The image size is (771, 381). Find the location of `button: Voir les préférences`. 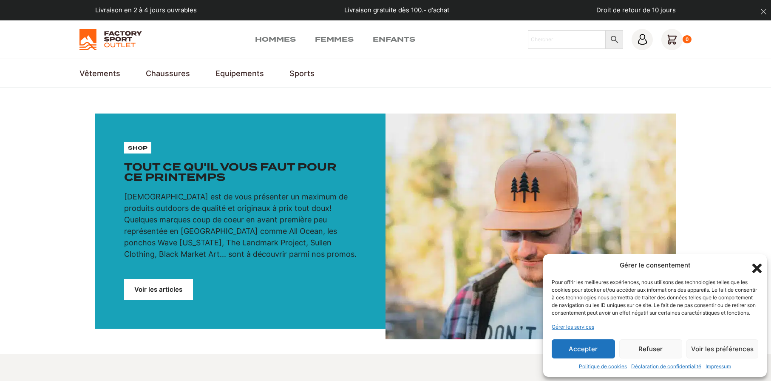

button: Voir les préférences is located at coordinates (722, 348).